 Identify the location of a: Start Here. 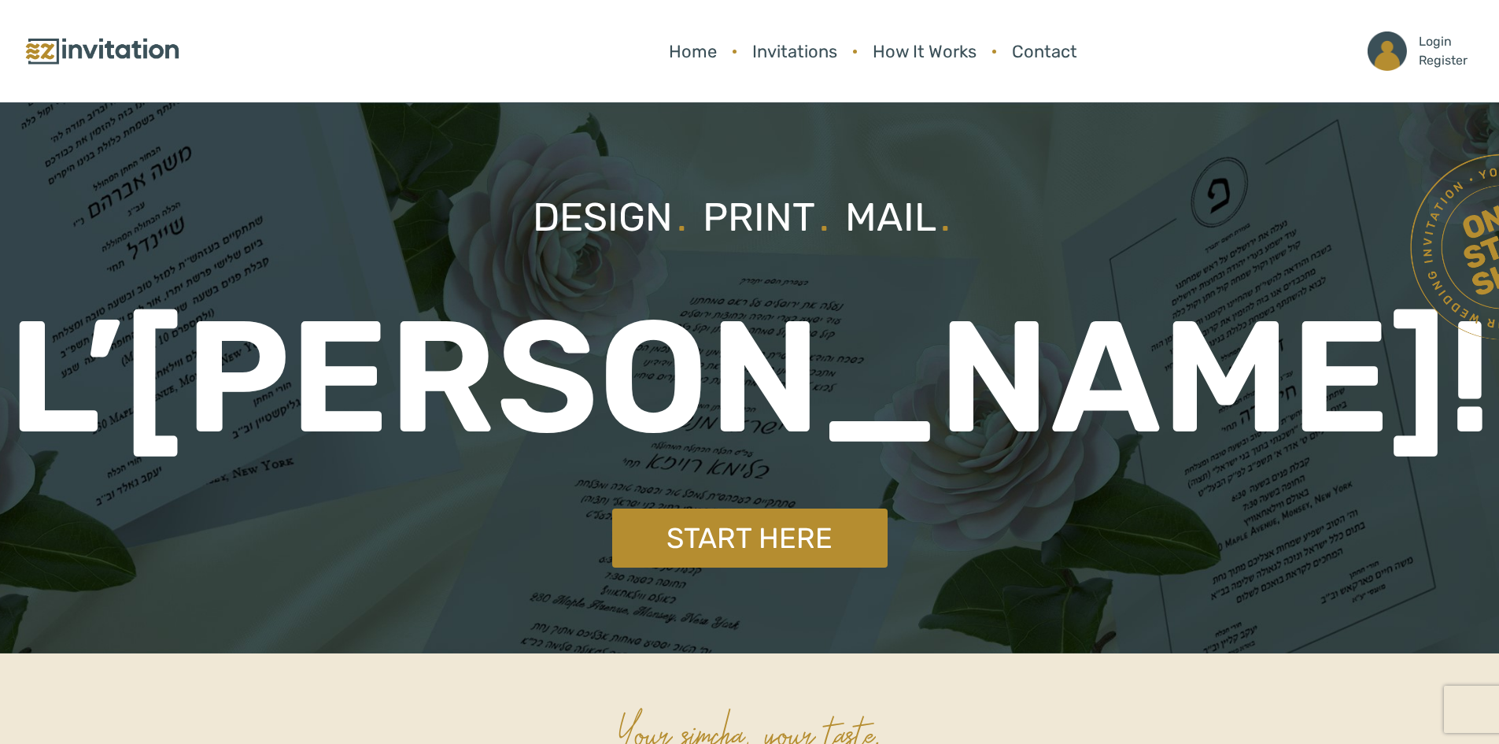
(750, 538).